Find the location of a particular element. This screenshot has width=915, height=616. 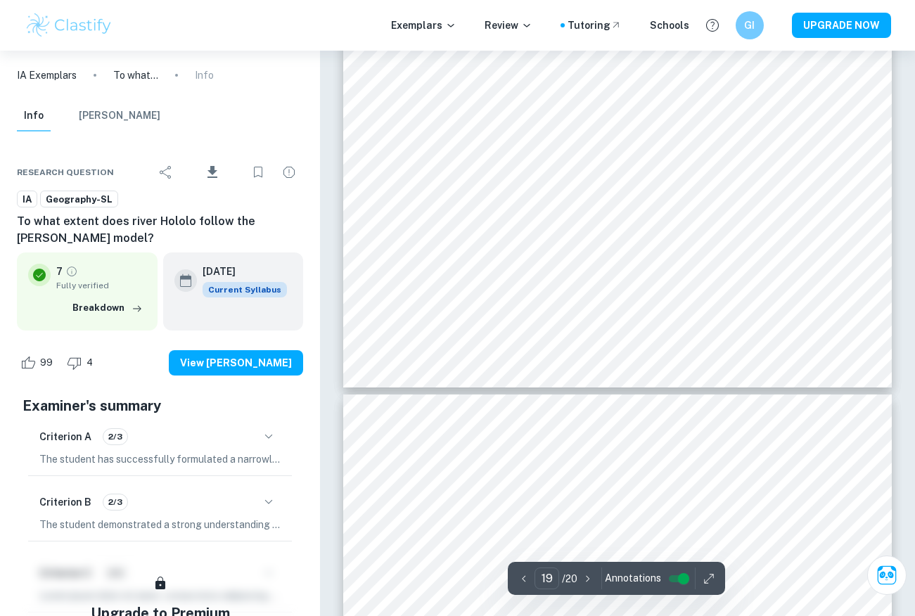

h6: Criterion B is located at coordinates (65, 502).